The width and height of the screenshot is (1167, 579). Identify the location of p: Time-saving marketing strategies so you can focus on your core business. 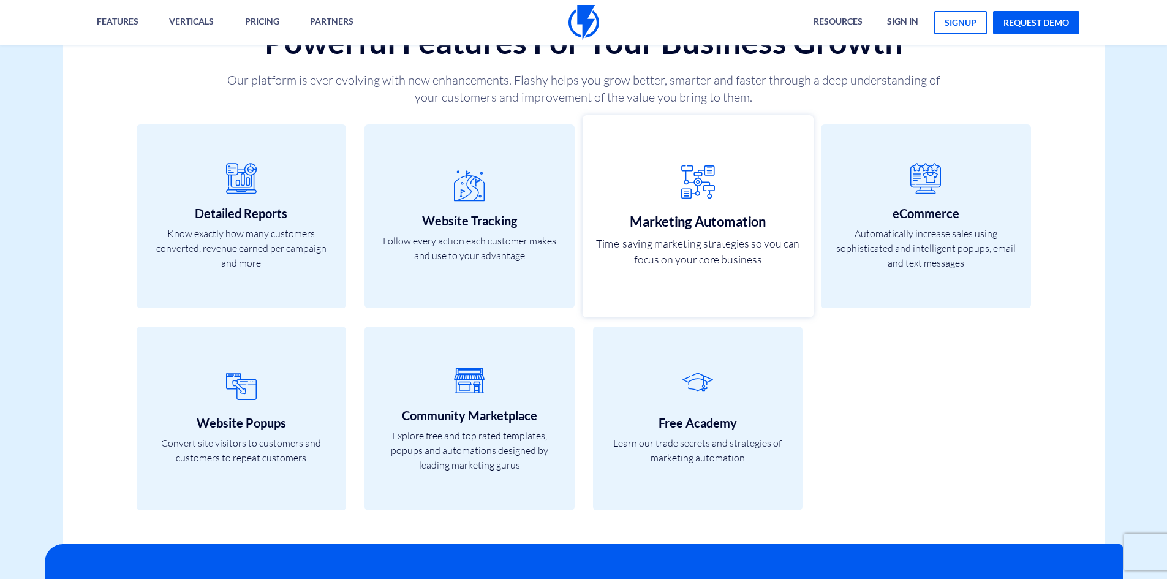
(697, 251).